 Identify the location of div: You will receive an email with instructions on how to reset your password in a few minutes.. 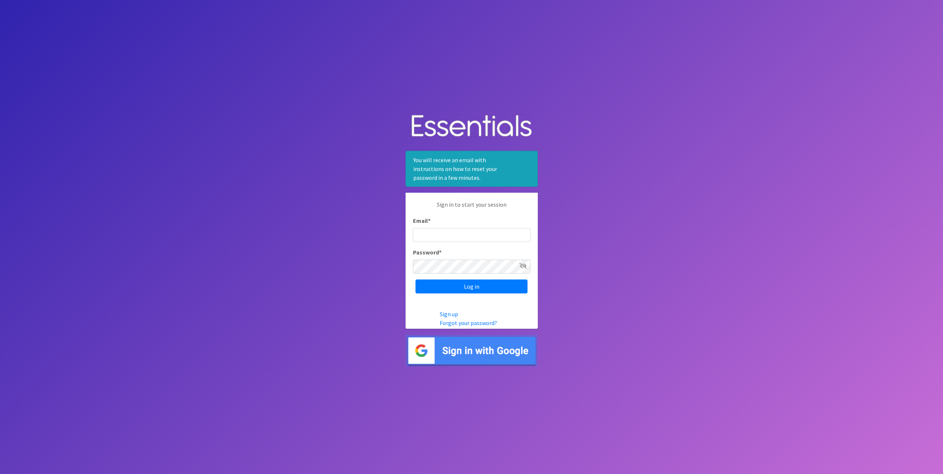
(472, 169).